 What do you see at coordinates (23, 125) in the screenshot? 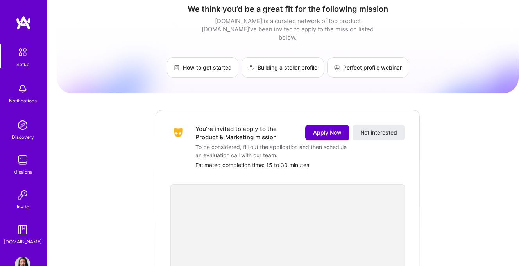
I see `img: discovery` at bounding box center [23, 125].